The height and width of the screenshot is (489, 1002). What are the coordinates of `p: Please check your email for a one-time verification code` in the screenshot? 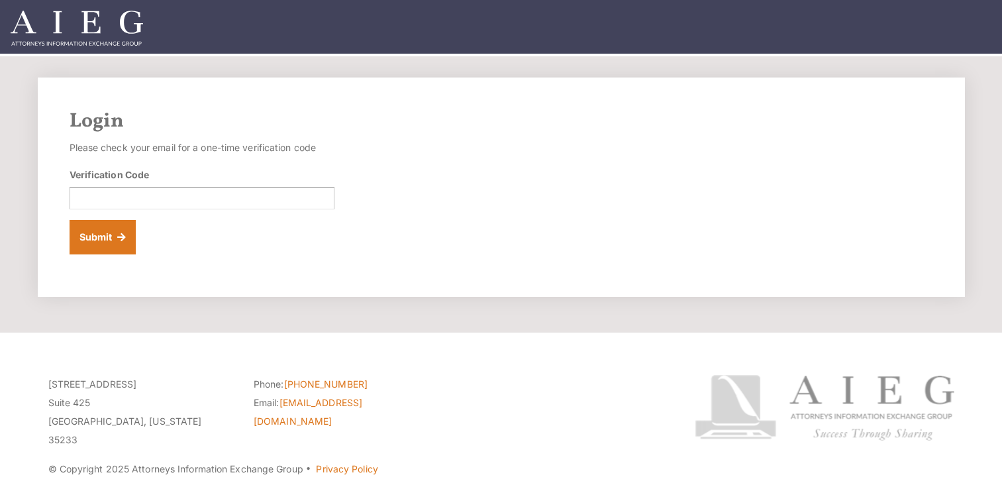 It's located at (202, 148).